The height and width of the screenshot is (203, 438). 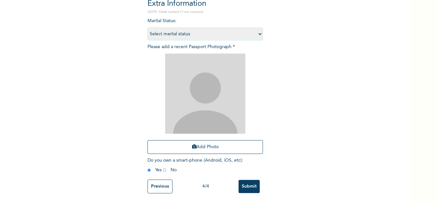 I want to click on span: Do you own a smart-phone (Android, iOS, etc) : Yes No, so click(x=195, y=165).